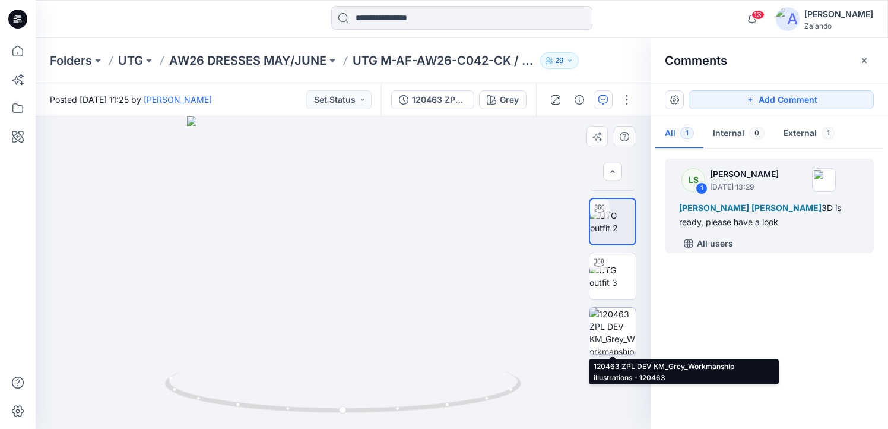 Image resolution: width=888 pixels, height=429 pixels. Describe the element at coordinates (509, 100) in the screenshot. I see `div: Grey` at that location.